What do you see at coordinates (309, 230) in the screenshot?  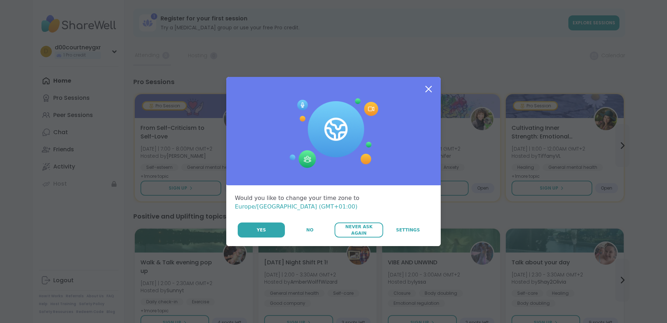 I see `button: No` at bounding box center [309, 230].